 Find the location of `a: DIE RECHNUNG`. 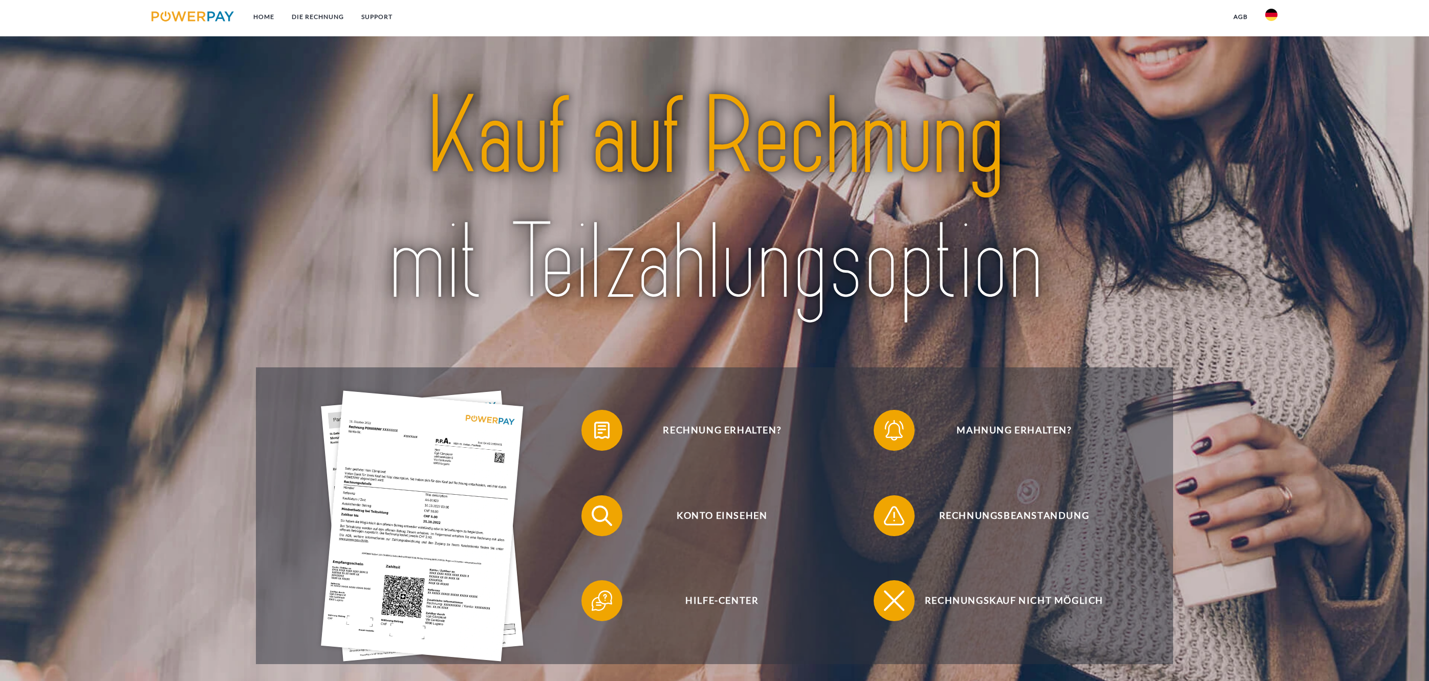

a: DIE RECHNUNG is located at coordinates (318, 17).